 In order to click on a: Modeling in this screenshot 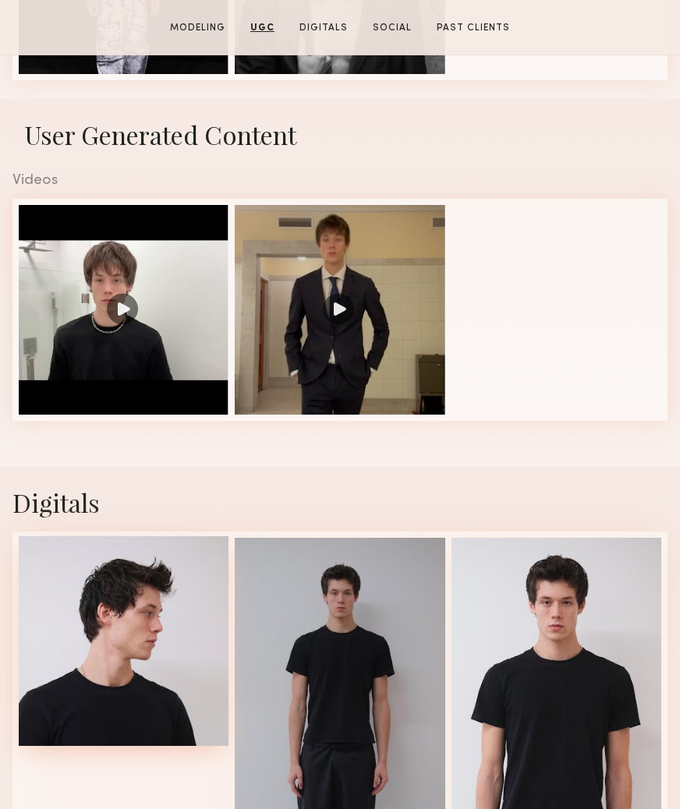, I will do `click(197, 28)`.